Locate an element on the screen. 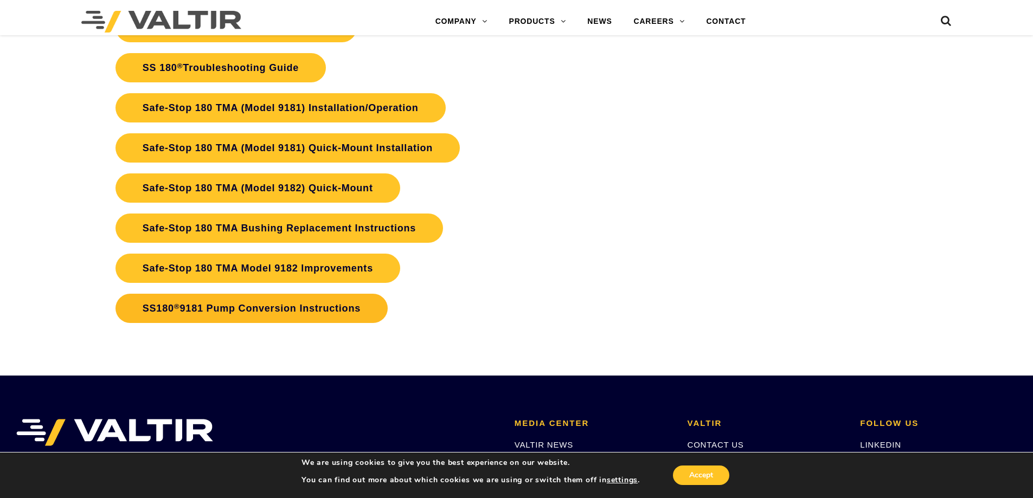 This screenshot has height=498, width=1033. a: LINKEDIN is located at coordinates (881, 445).